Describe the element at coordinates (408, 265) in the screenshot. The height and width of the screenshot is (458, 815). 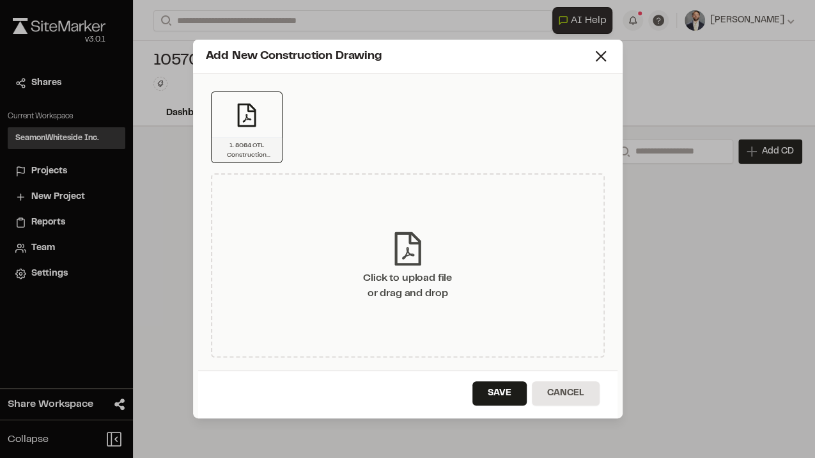
I see `div: Click to upload fileor drag and drop` at that location.